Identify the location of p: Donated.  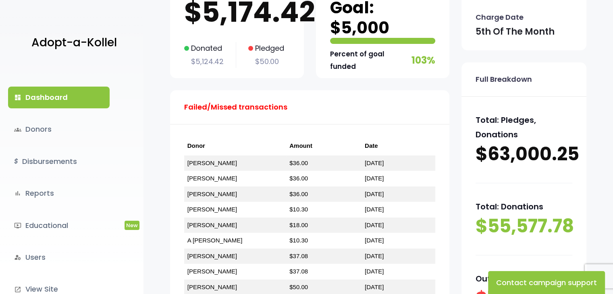
(204, 48).